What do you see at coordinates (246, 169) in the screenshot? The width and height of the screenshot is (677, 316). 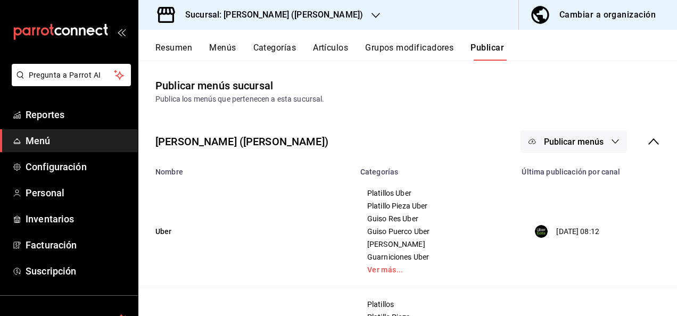 I see `th: Nombre` at bounding box center [246, 169].